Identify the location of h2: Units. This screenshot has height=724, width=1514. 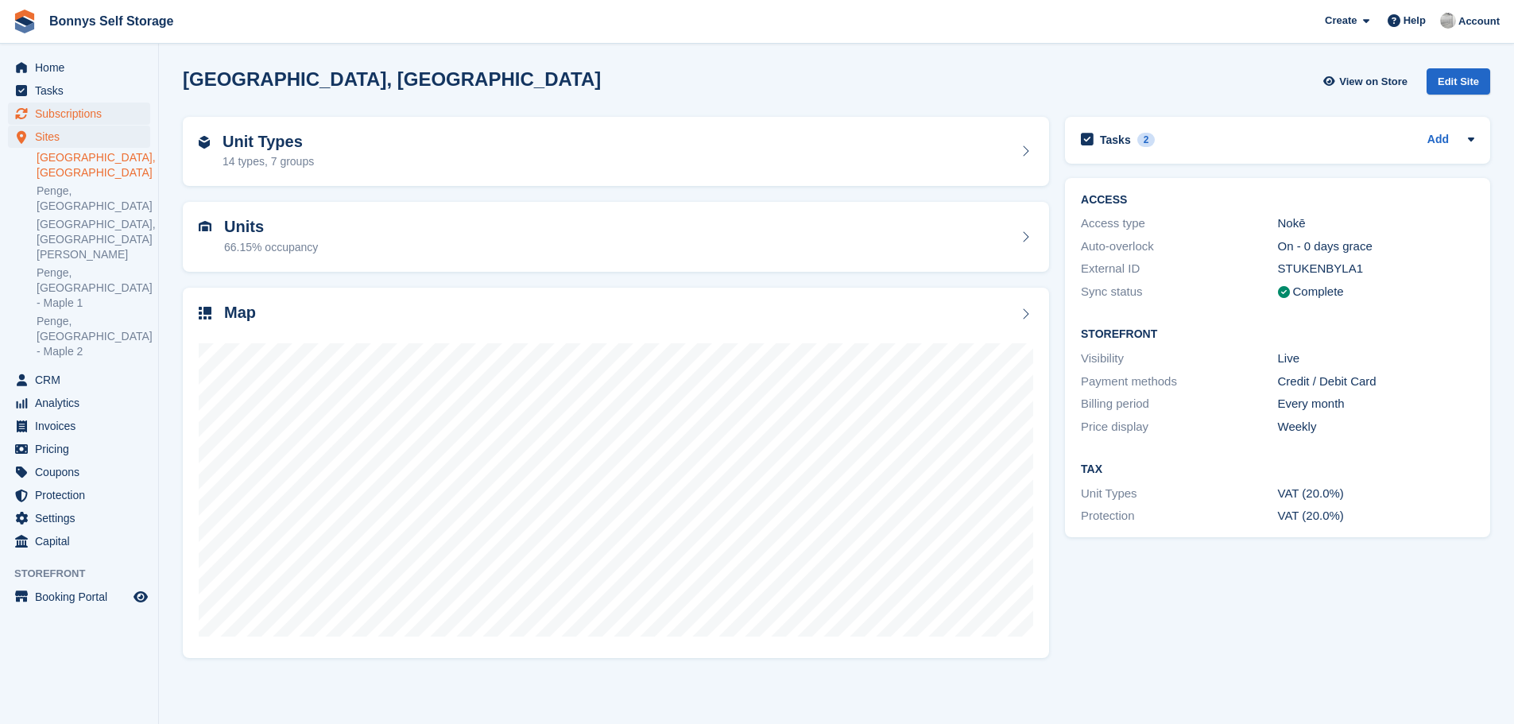
(271, 227).